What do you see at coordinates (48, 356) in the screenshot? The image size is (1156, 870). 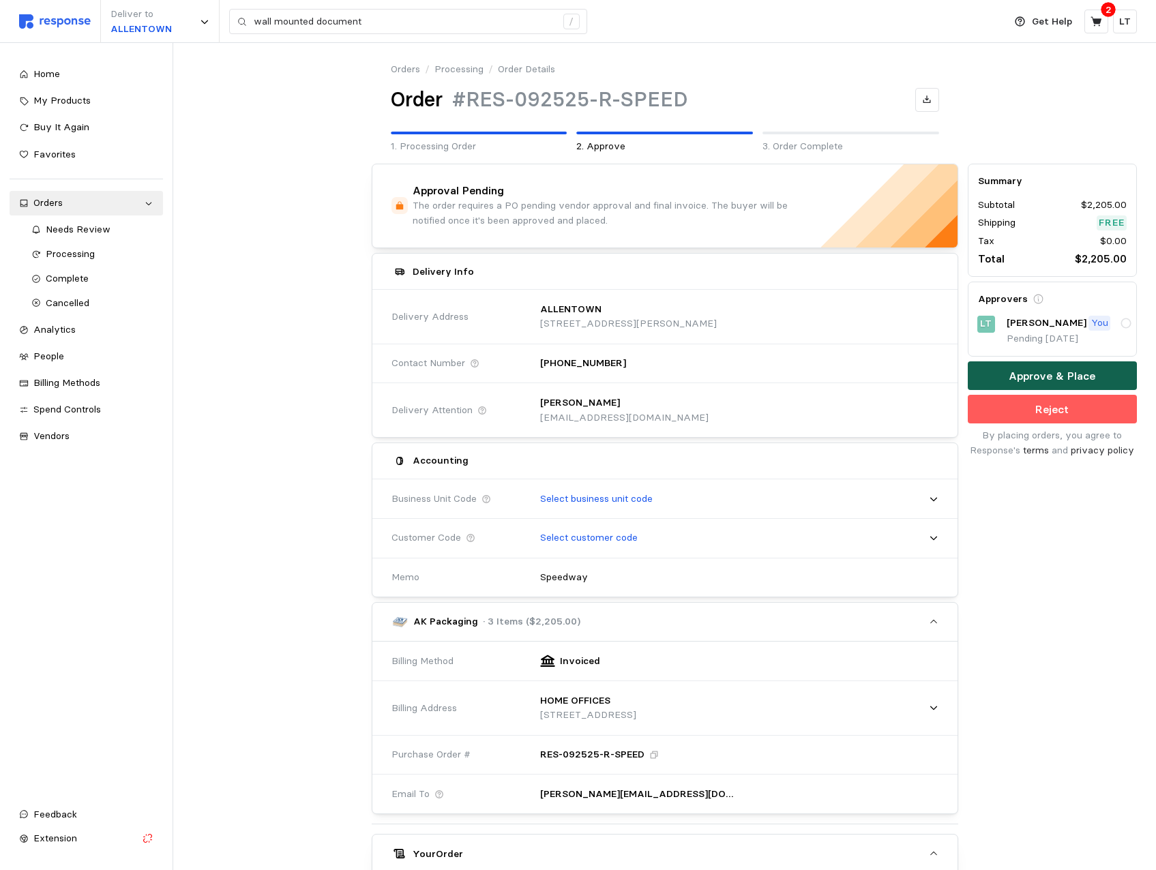 I see `span: People` at bounding box center [48, 356].